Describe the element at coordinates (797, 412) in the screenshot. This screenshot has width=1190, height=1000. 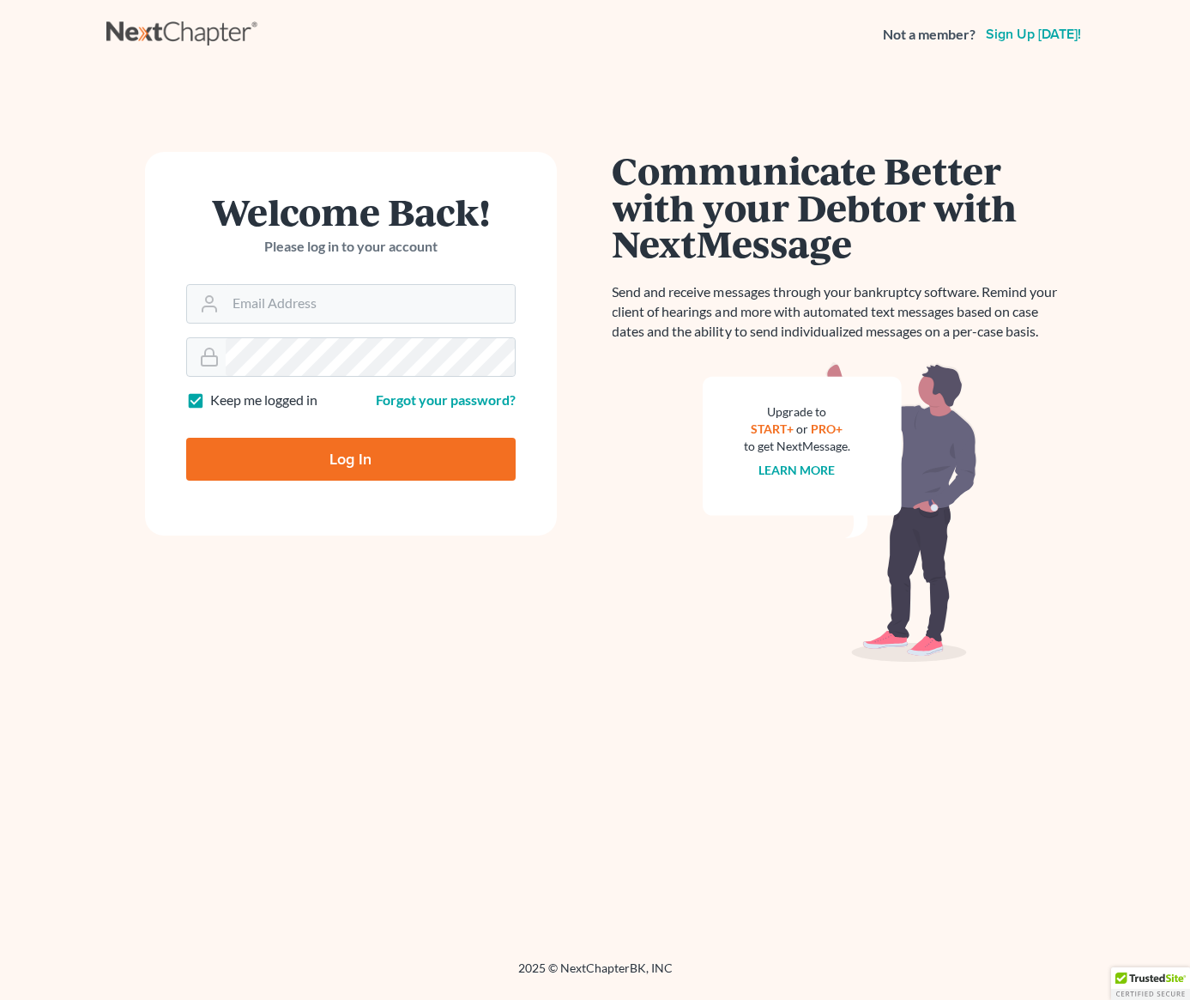
I see `div: Upgrade to` at that location.